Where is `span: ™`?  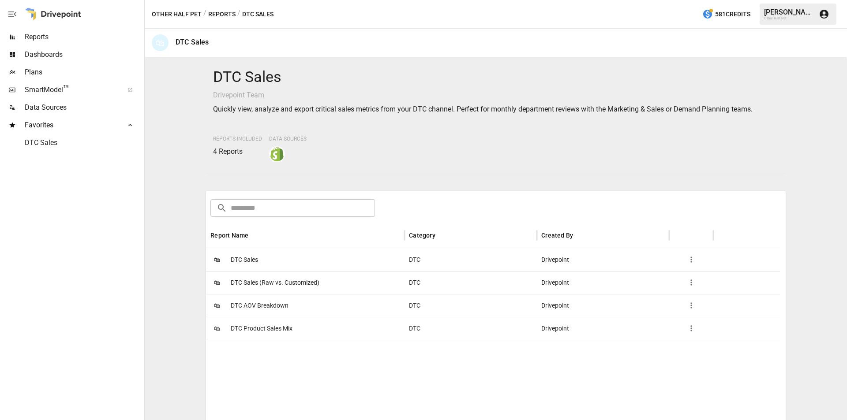 span: ™ is located at coordinates (66, 89).